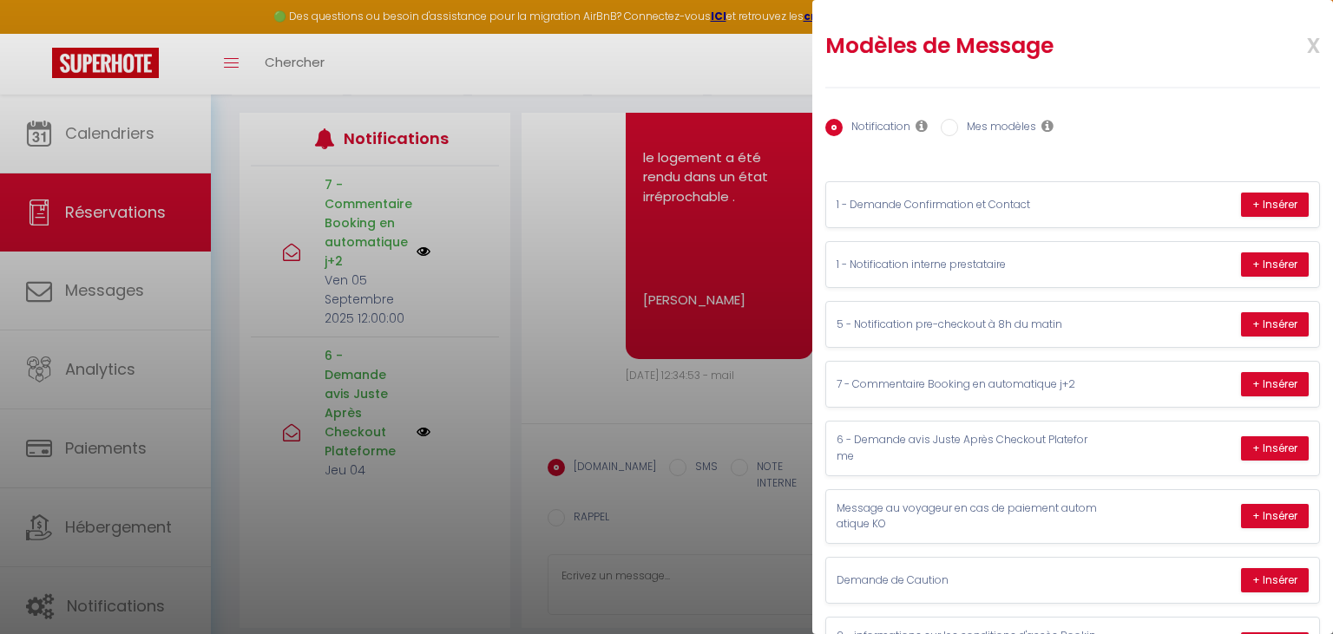  What do you see at coordinates (1027, 46) in the screenshot?
I see `h2: Modèles de Message` at bounding box center [1027, 46].